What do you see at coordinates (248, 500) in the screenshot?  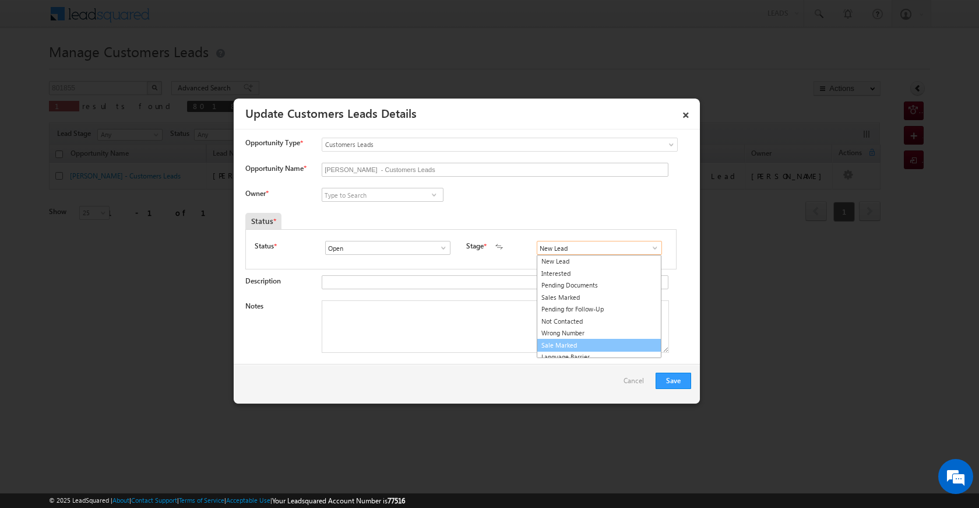 I see `a: Acceptable Use` at bounding box center [248, 500].